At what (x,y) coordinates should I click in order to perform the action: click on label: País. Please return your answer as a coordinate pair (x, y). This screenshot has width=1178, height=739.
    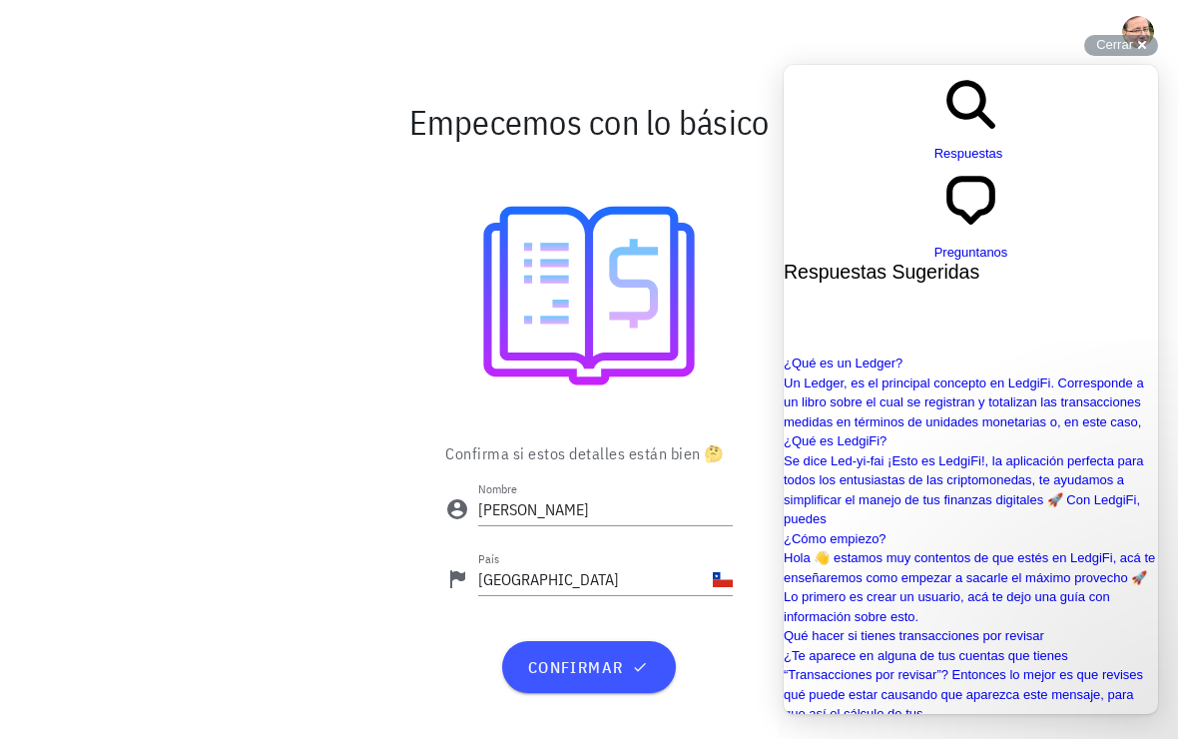
    Looking at the image, I should click on (488, 558).